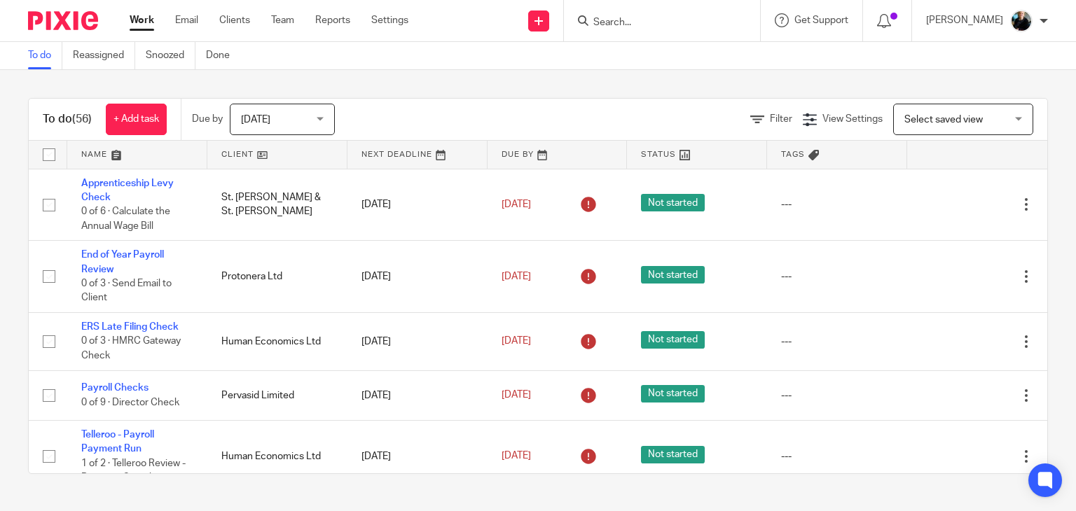 The width and height of the screenshot is (1076, 511). Describe the element at coordinates (793, 154) in the screenshot. I see `span: Tags` at that location.